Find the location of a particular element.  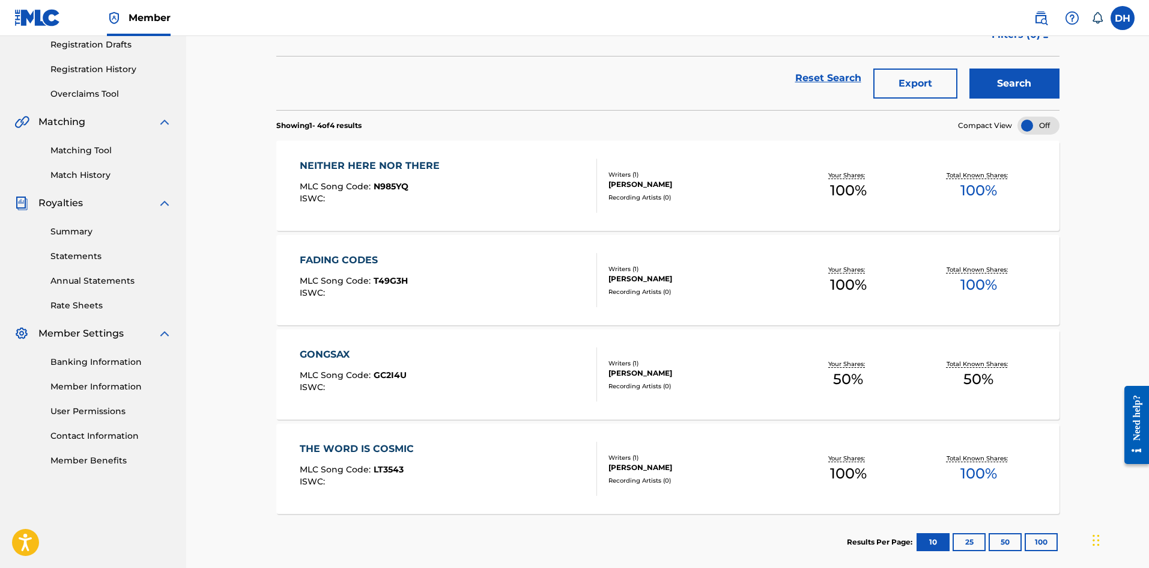

span: GC2I4U is located at coordinates (390, 375).